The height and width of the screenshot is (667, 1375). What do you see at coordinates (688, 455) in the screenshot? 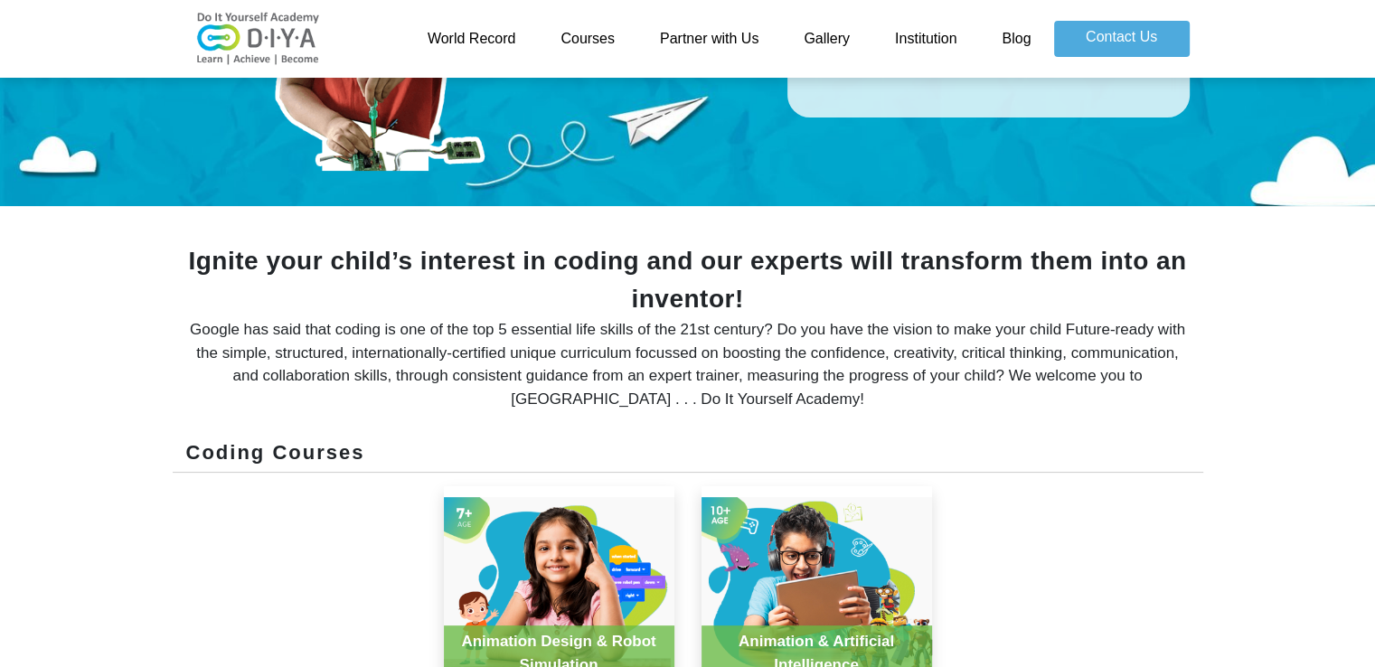
I see `div: Coding Courses` at bounding box center [688, 455].